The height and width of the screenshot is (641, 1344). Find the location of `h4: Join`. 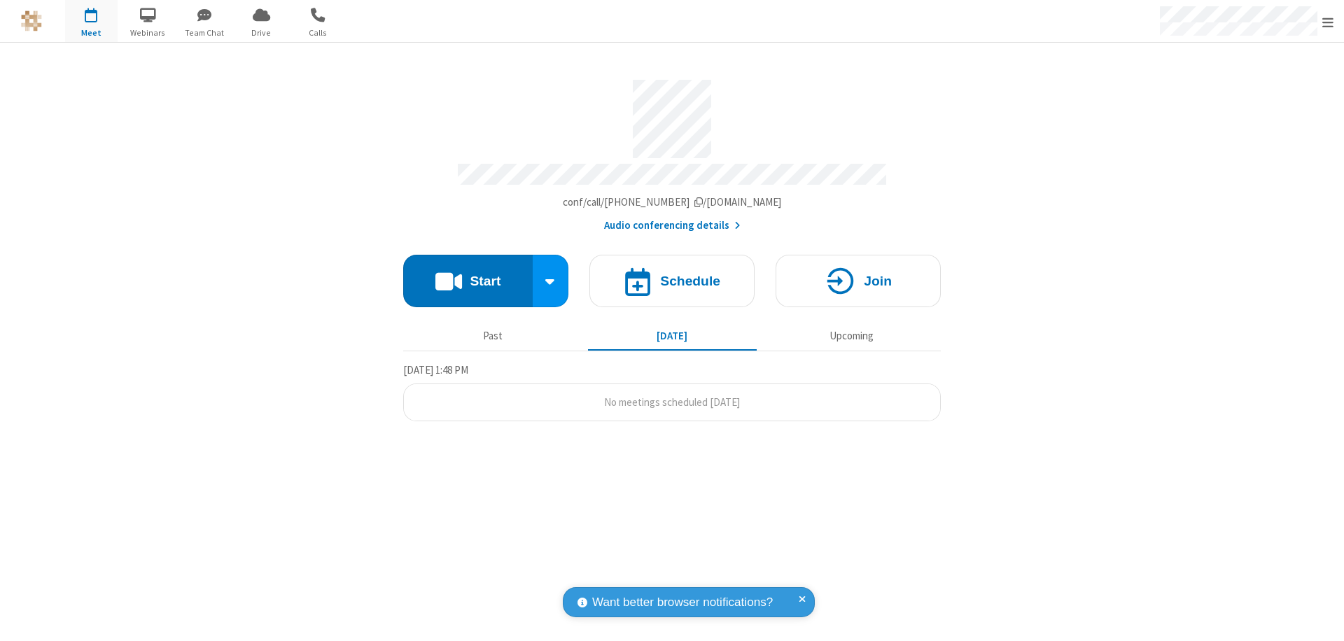

h4: Join is located at coordinates (878, 281).